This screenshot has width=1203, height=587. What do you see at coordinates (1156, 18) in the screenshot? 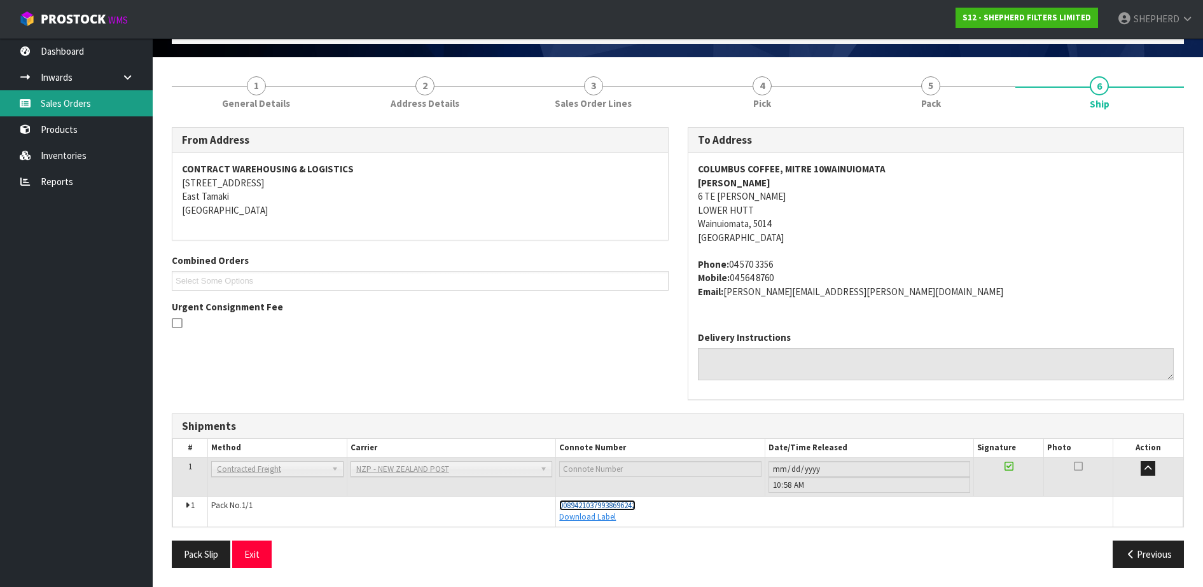
I see `span: SHEPHERD` at bounding box center [1156, 18].